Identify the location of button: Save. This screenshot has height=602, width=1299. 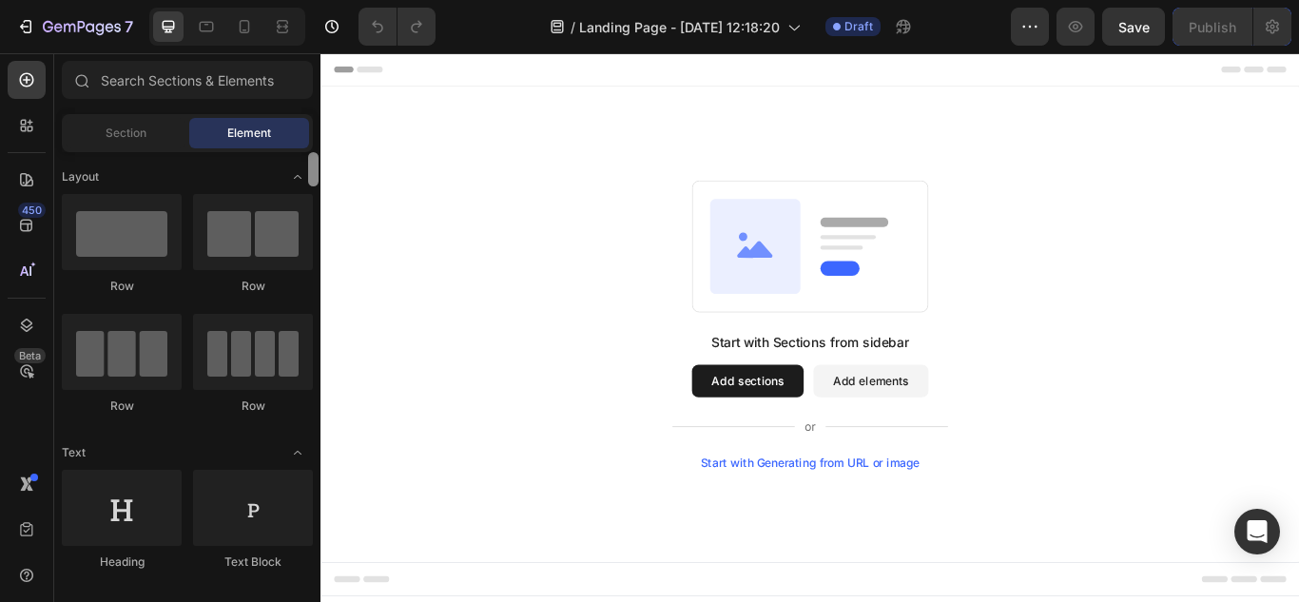
(1134, 27).